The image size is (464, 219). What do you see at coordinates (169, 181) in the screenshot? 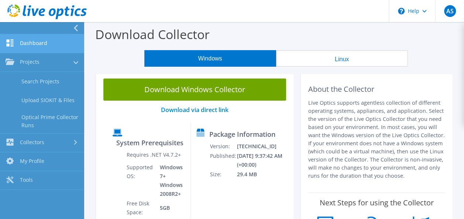
I see `td: Windows 7+ Windows 2008R2+` at bounding box center [169, 181].